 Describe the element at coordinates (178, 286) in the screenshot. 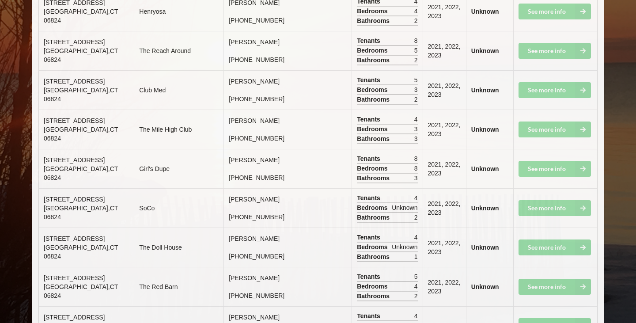

I see `td: The Red Barn` at that location.